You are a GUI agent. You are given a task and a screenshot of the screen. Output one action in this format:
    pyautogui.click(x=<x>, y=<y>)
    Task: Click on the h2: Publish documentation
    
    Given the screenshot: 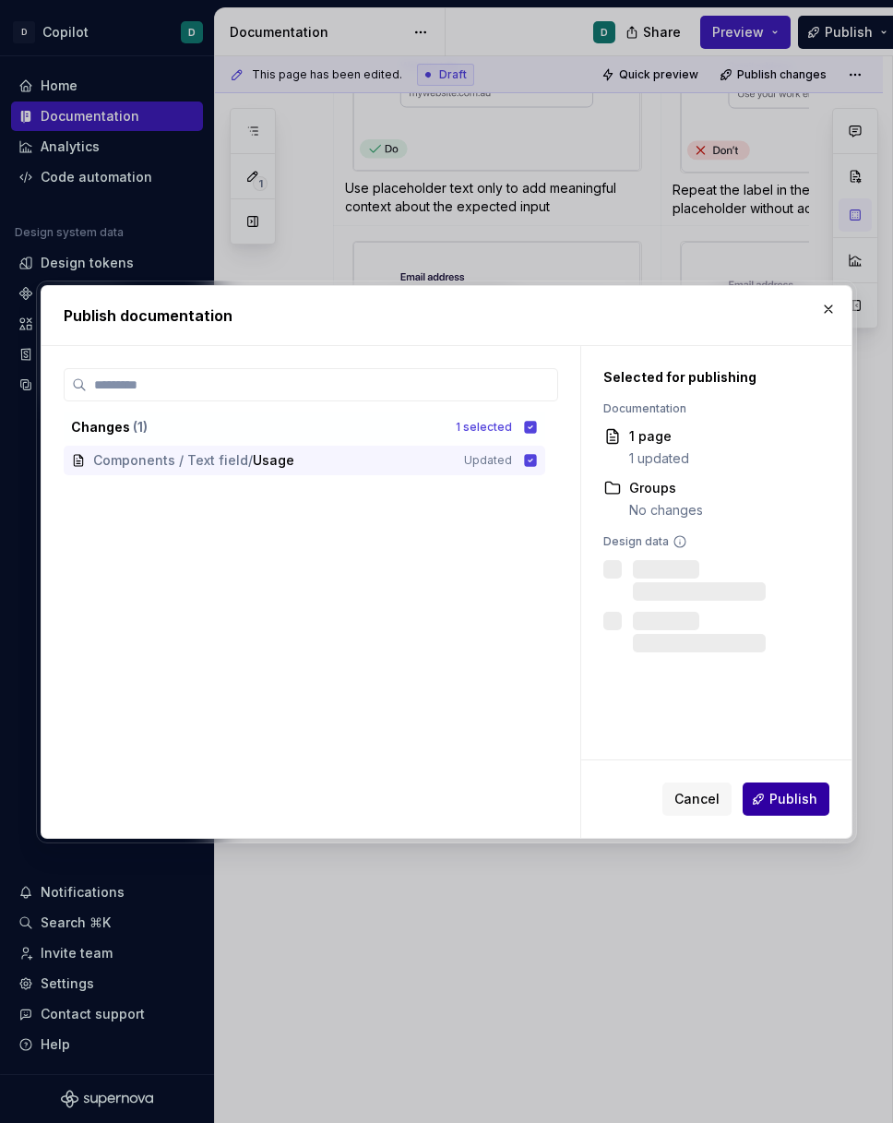 What is the action you would take?
    pyautogui.click(x=447, y=316)
    